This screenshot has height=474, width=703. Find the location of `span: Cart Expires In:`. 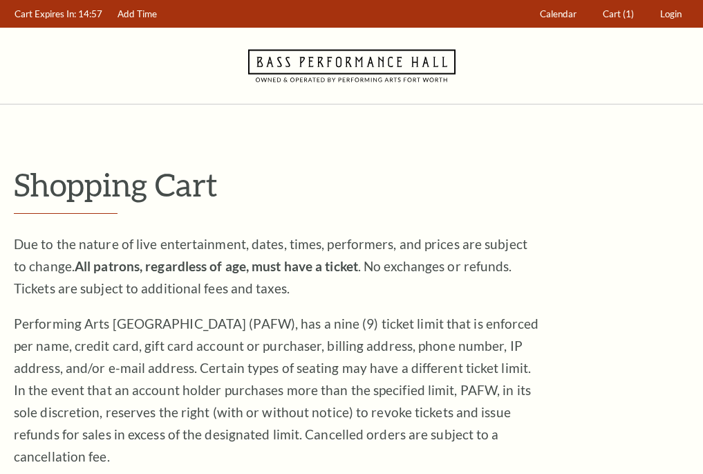

span: Cart Expires In: is located at coordinates (45, 14).